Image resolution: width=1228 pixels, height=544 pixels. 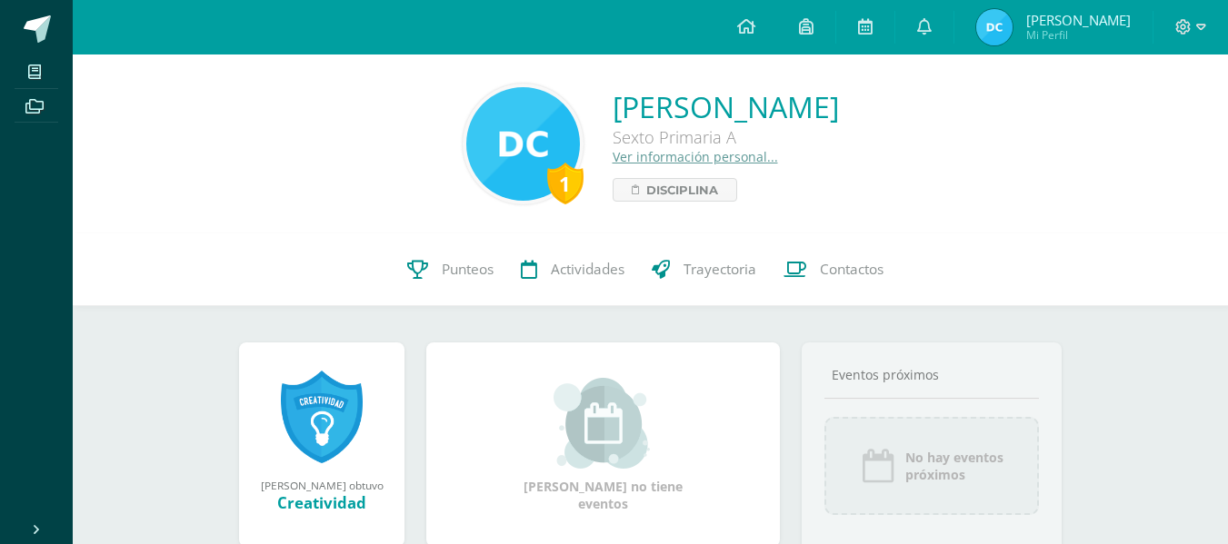 I want to click on img: 8d8262edeba342431b92388a4472a3a9.png, so click(x=523, y=144).